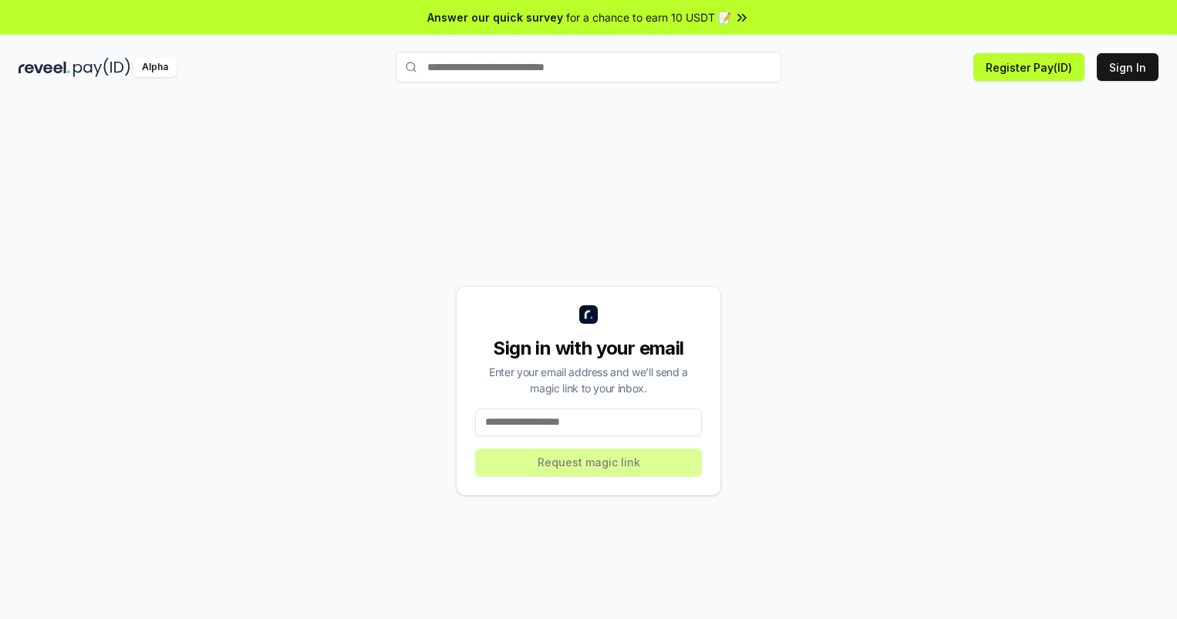  Describe the element at coordinates (44, 67) in the screenshot. I see `img: reveel_dark` at that location.